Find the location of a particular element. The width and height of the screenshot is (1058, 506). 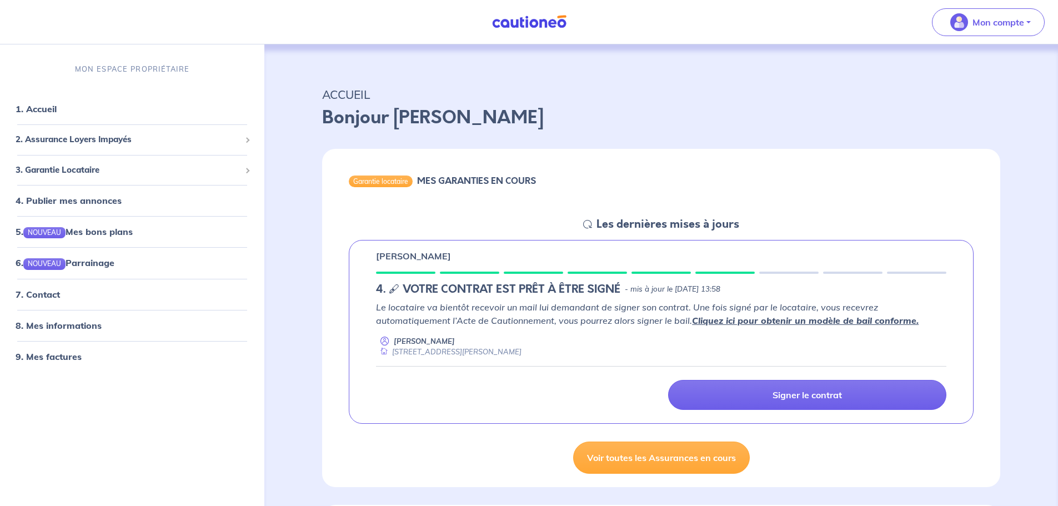

h6: MES GARANTIES EN COURS is located at coordinates (476, 180).